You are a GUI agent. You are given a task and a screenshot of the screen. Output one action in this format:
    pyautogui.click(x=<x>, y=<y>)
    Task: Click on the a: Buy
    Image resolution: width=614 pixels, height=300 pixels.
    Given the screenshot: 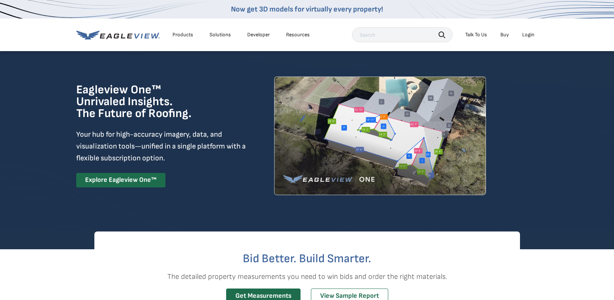 What is the action you would take?
    pyautogui.click(x=504, y=35)
    